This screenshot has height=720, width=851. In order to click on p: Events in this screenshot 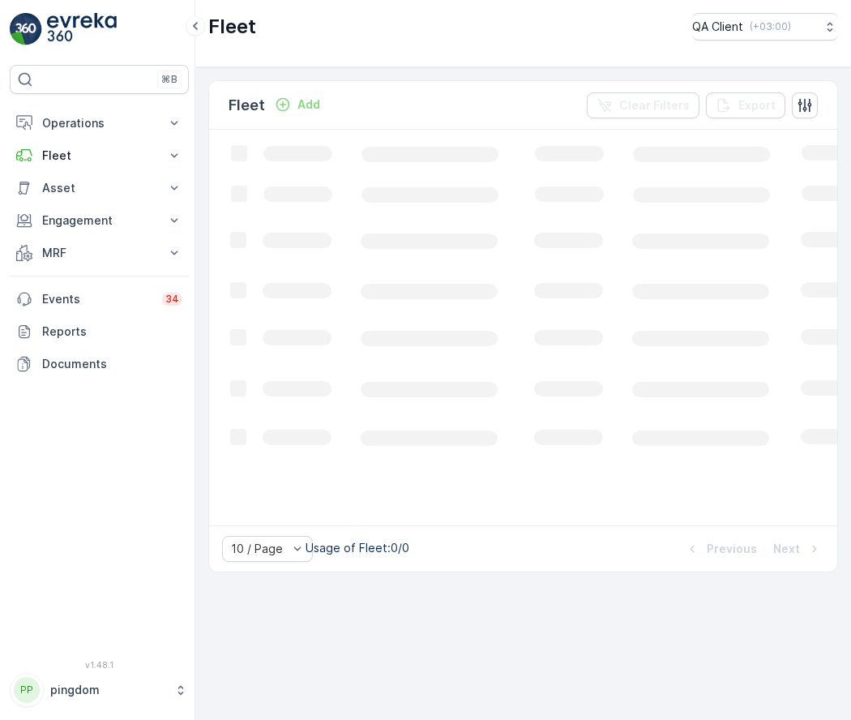, I will do `click(97, 299)`.